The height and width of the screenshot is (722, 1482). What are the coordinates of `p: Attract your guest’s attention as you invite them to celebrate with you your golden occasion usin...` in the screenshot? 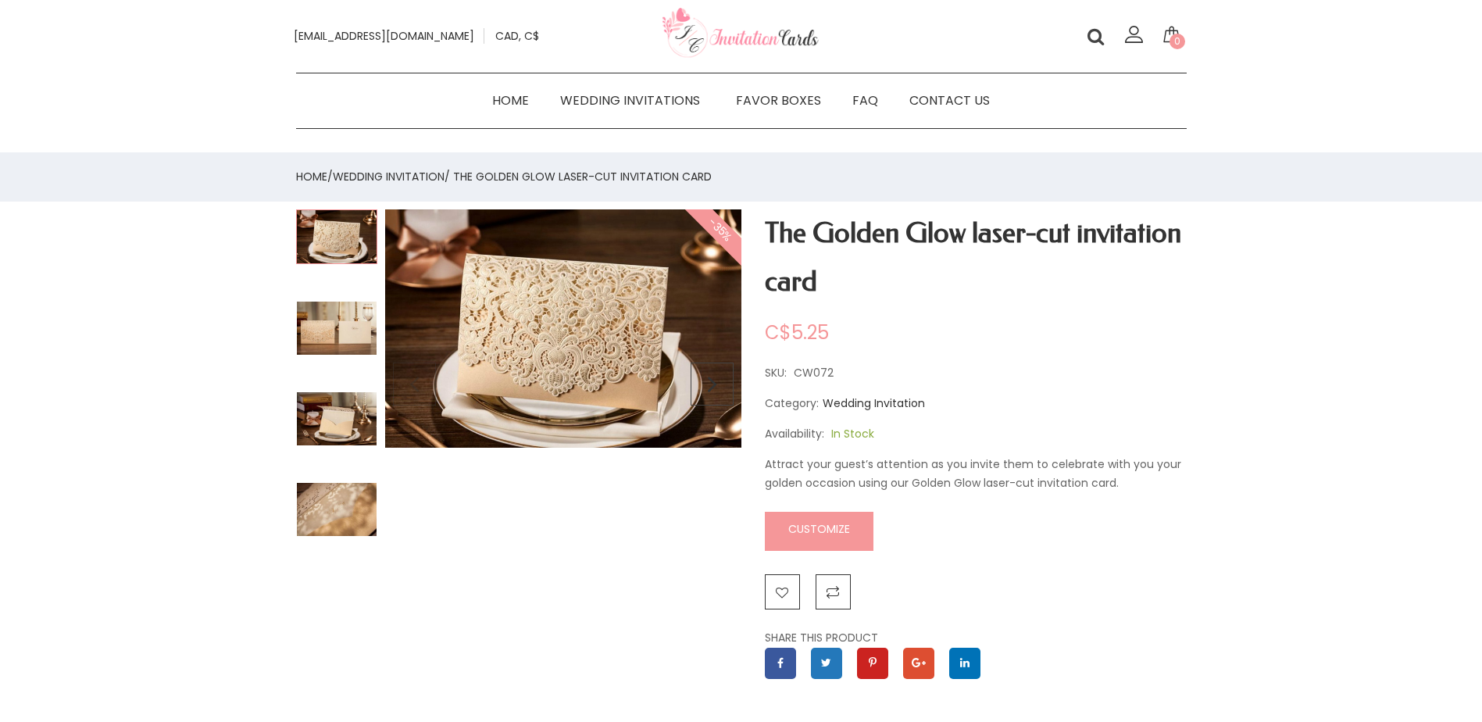 It's located at (976, 474).